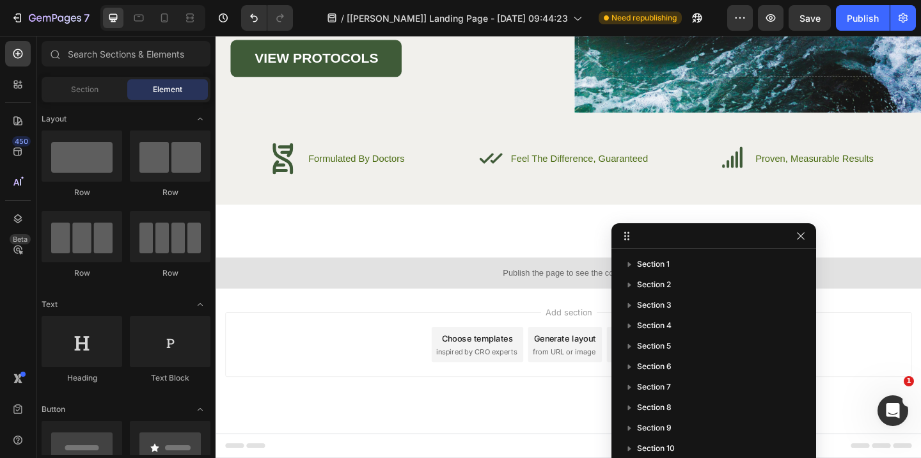  I want to click on span: Save, so click(810, 18).